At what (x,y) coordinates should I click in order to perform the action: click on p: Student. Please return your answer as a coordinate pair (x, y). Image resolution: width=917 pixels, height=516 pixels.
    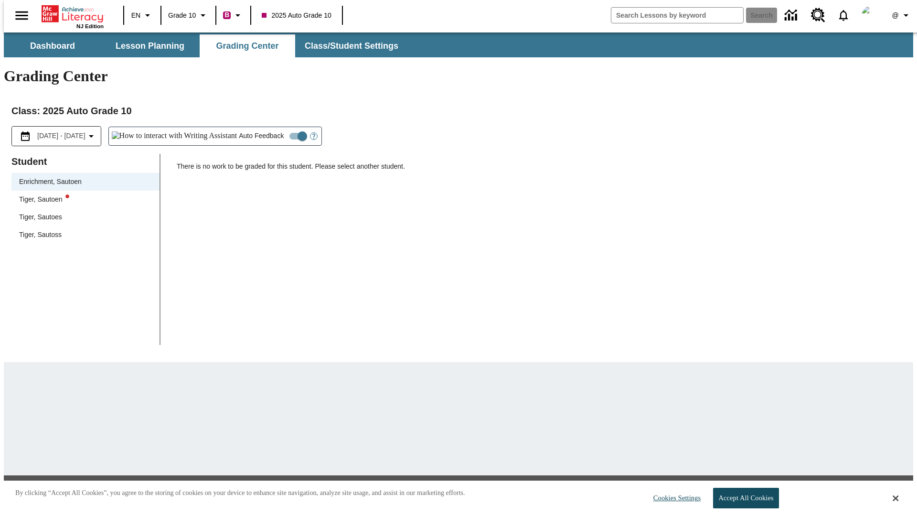
    Looking at the image, I should click on (85, 161).